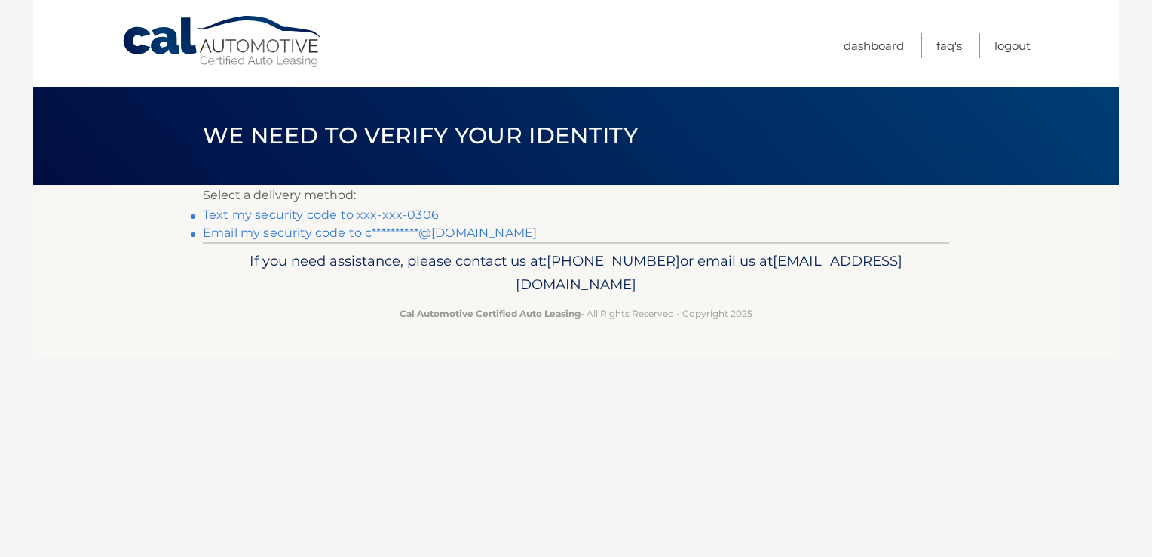 Image resolution: width=1152 pixels, height=557 pixels. Describe the element at coordinates (576, 195) in the screenshot. I see `p: Select a delivery method:` at that location.